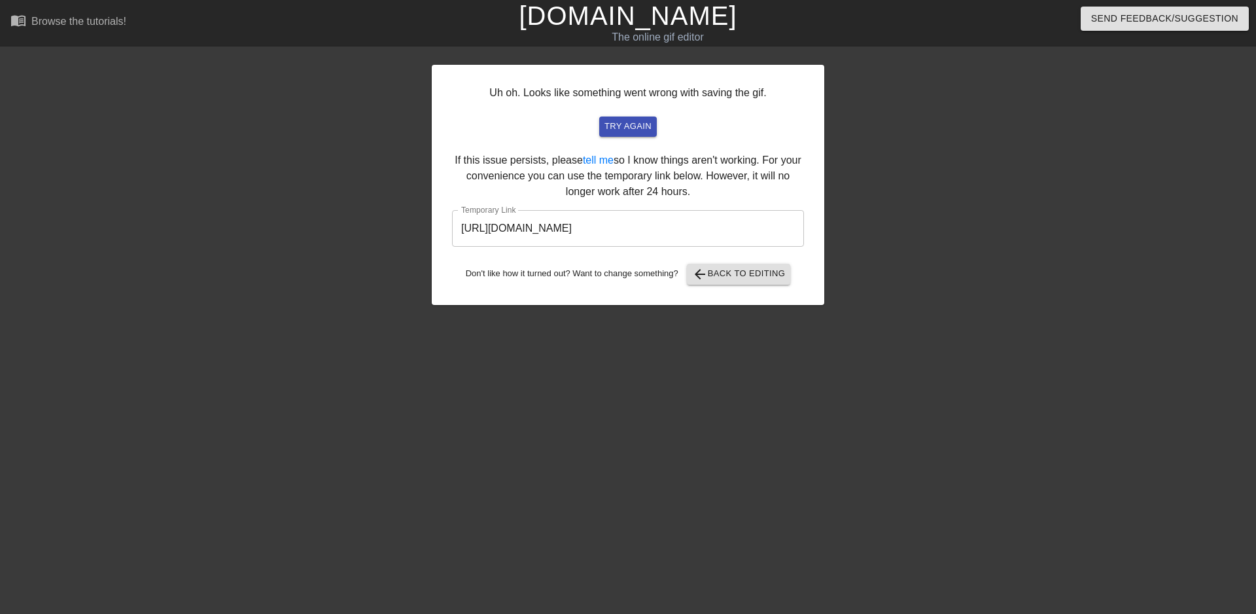  What do you see at coordinates (1165, 18) in the screenshot?
I see `span: Send Feedback/Suggestion` at bounding box center [1165, 18].